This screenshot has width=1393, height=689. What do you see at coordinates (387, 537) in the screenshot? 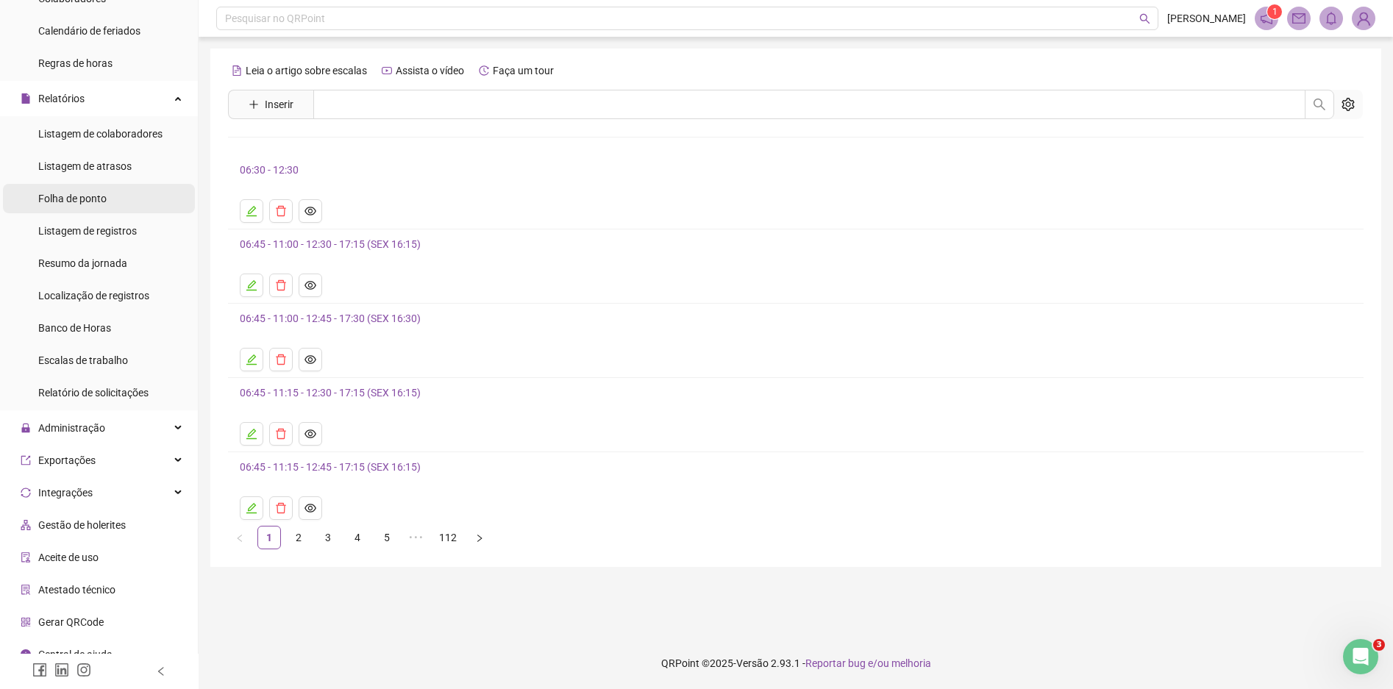
I see `a: 5` at bounding box center [387, 537].